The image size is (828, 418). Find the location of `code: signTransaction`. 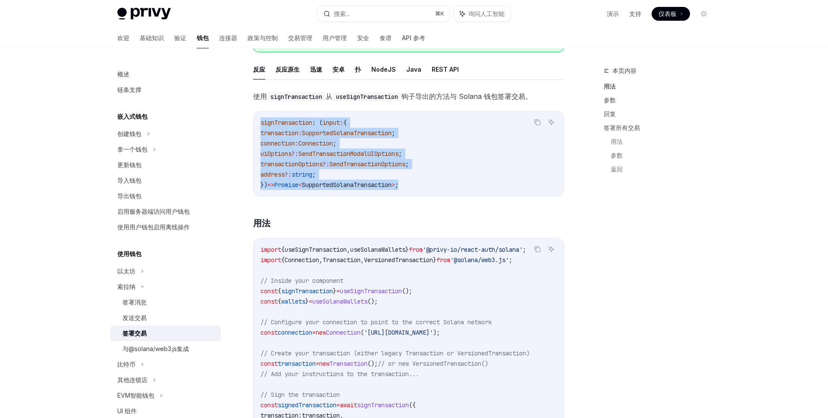

code: signTransaction is located at coordinates (296, 97).